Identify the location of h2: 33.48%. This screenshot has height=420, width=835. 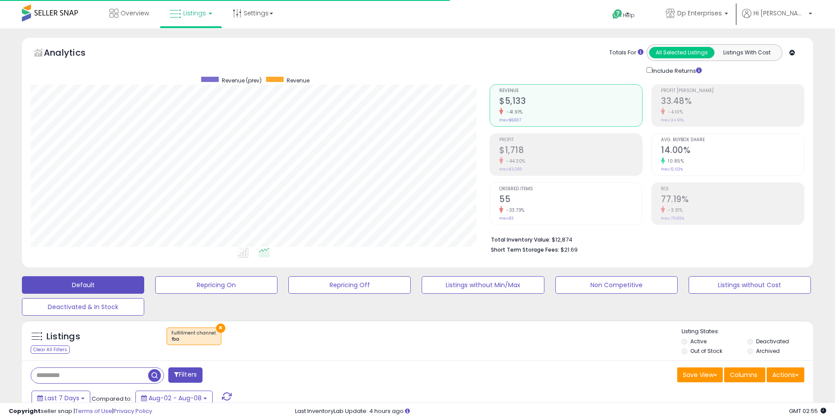
(733, 102).